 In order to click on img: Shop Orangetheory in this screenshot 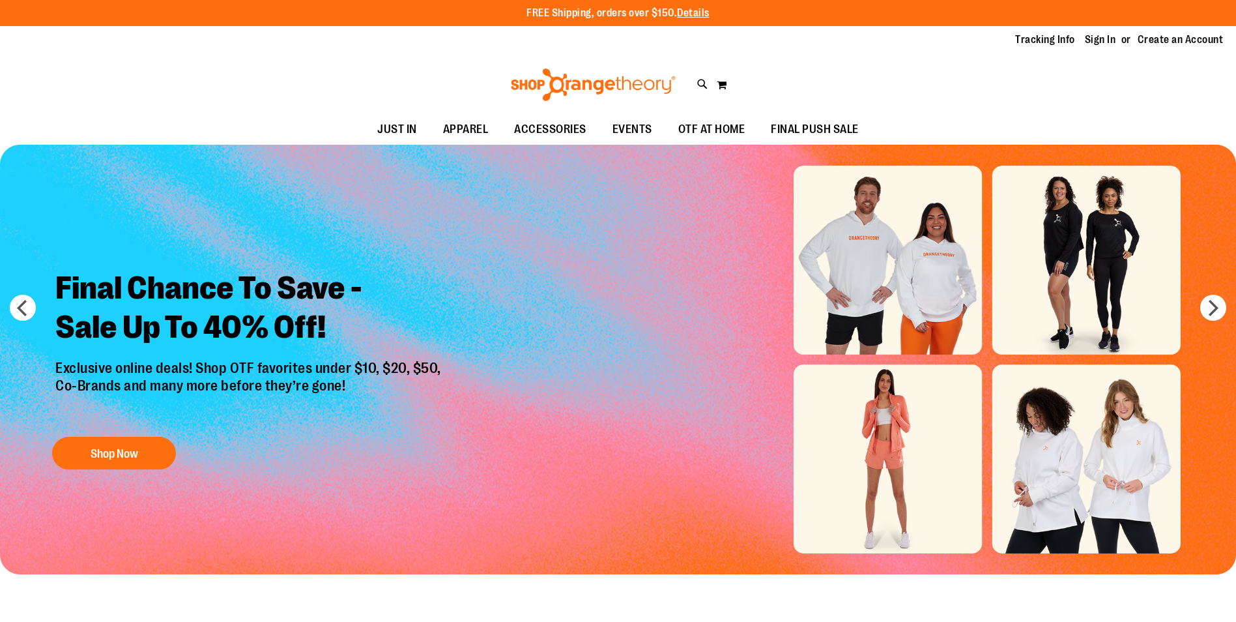, I will do `click(593, 85)`.